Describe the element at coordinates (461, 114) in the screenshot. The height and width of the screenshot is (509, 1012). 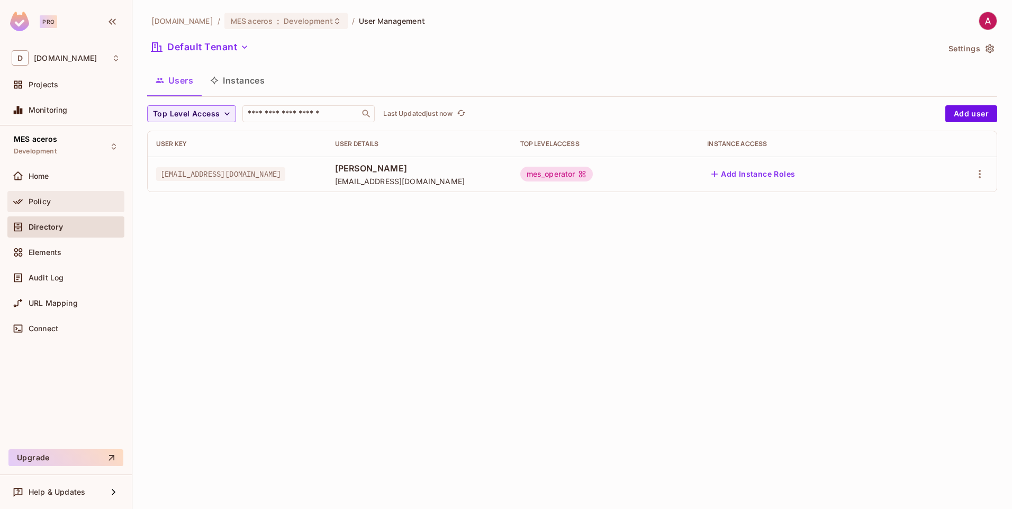
I see `span: refresh` at that location.